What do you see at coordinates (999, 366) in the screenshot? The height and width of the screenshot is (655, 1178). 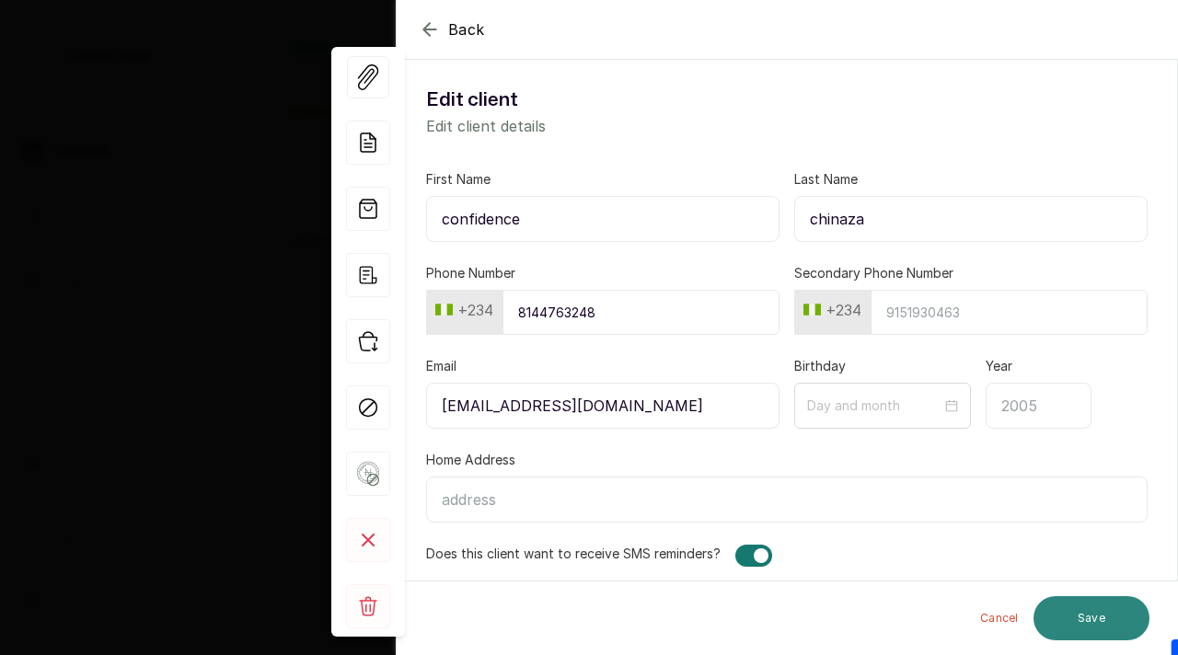 I see `label: Year` at bounding box center [999, 366].